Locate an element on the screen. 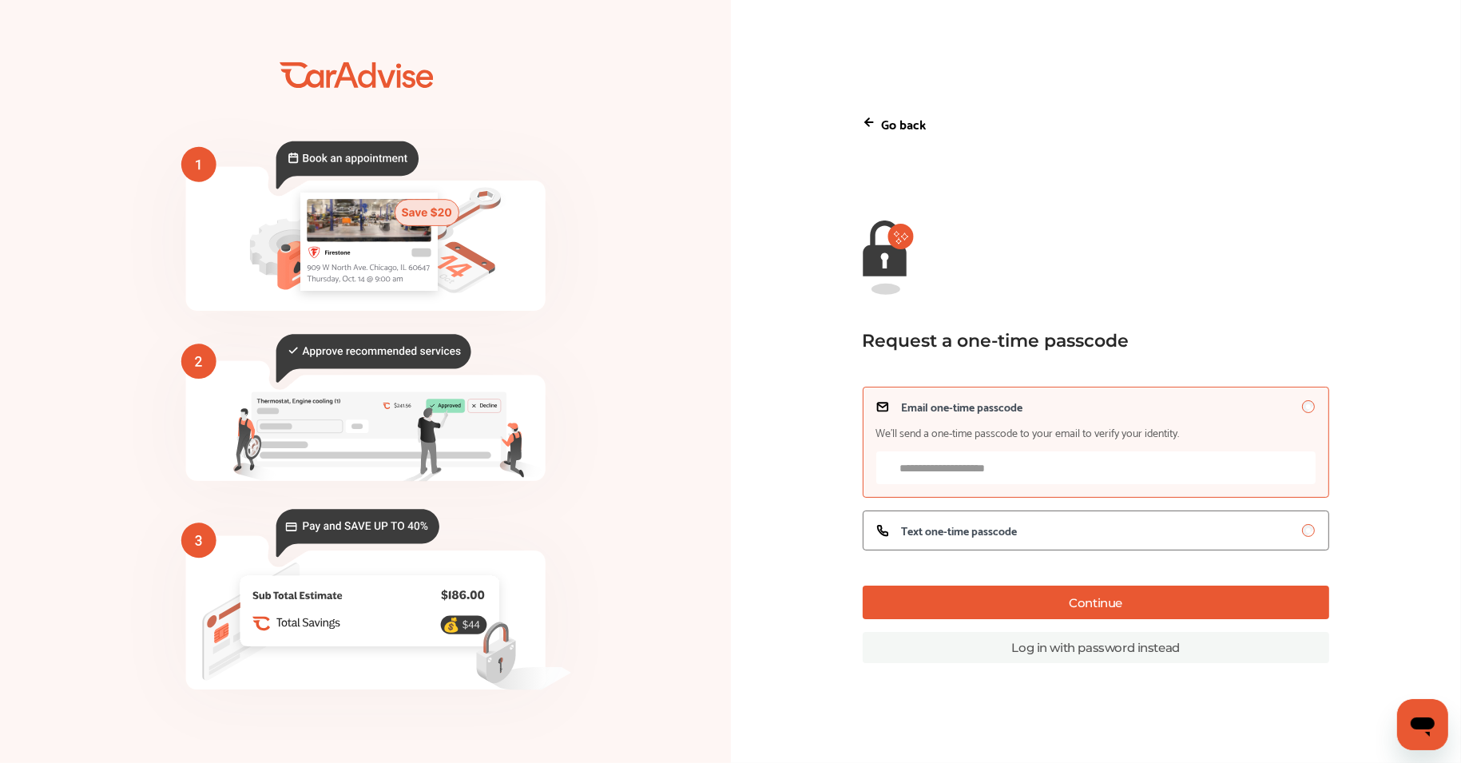 The width and height of the screenshot is (1461, 763). img: icon_email.a11c3263.svg is located at coordinates (882, 406).